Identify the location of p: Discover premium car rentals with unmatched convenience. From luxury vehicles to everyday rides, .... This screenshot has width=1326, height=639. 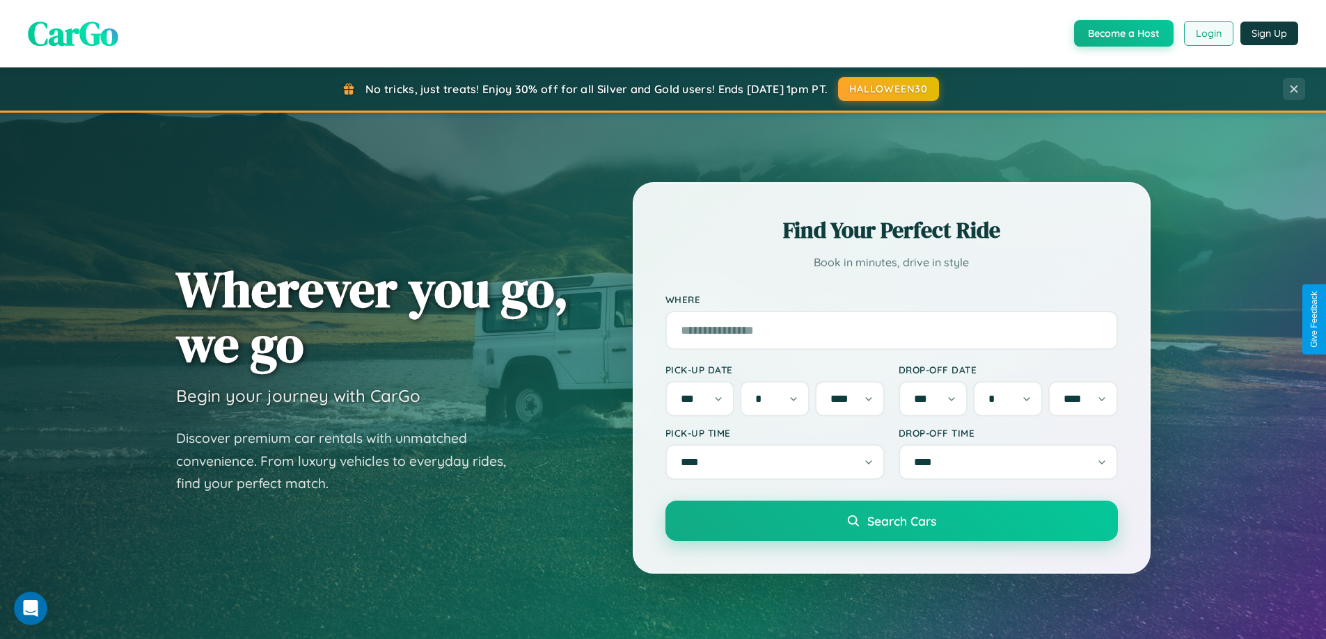
(350, 461).